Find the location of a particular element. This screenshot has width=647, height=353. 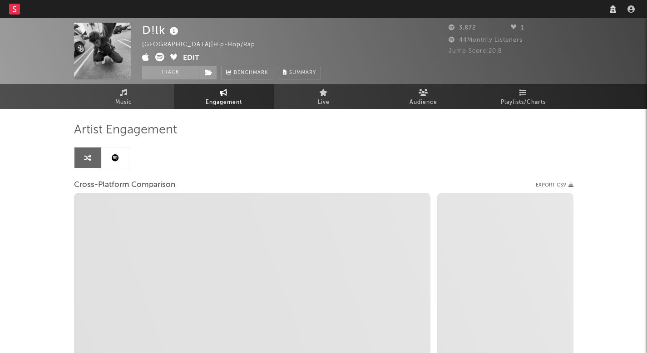

a: Audience is located at coordinates (424, 96).